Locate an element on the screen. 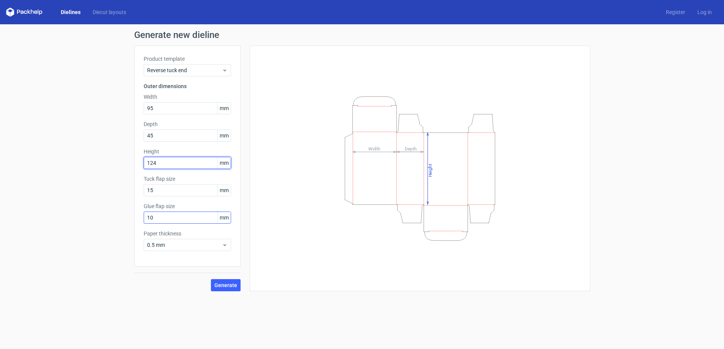 This screenshot has width=724, height=349. h1: Generate new dieline is located at coordinates (362, 35).